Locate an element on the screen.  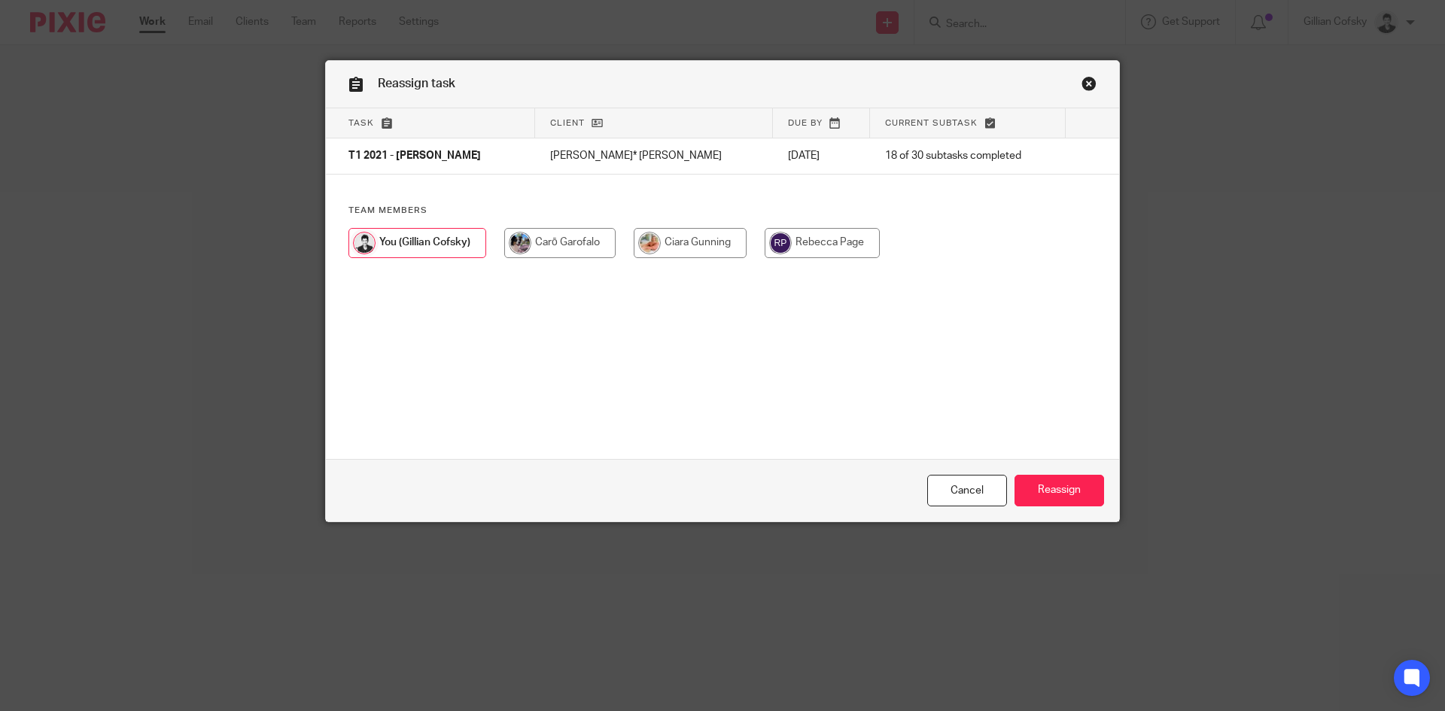
span: Current subtask is located at coordinates (931, 123).